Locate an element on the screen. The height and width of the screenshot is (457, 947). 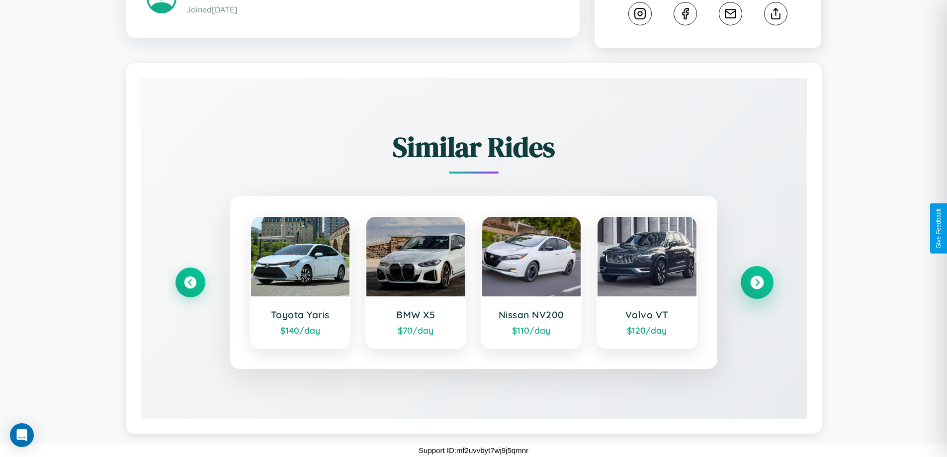
a: BMW X5$70/day is located at coordinates (416, 282).